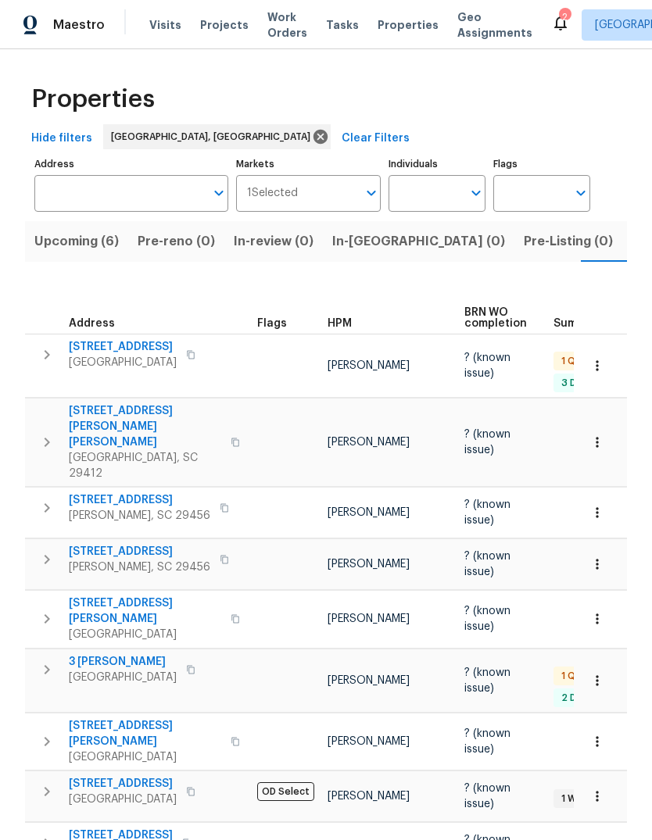  I want to click on span: 3 Done, so click(578, 383).